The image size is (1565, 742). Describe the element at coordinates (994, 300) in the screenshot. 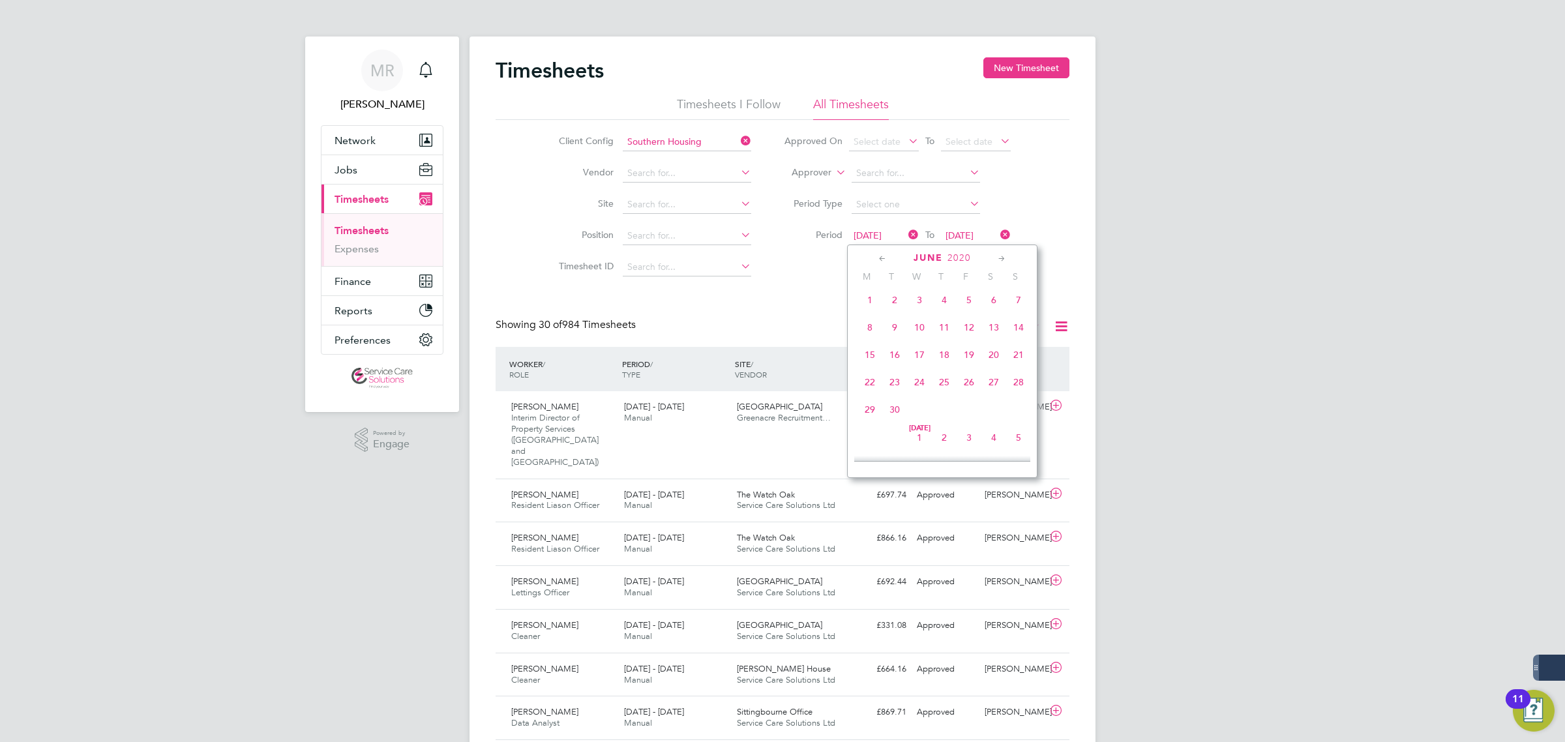

I see `span: 6` at that location.